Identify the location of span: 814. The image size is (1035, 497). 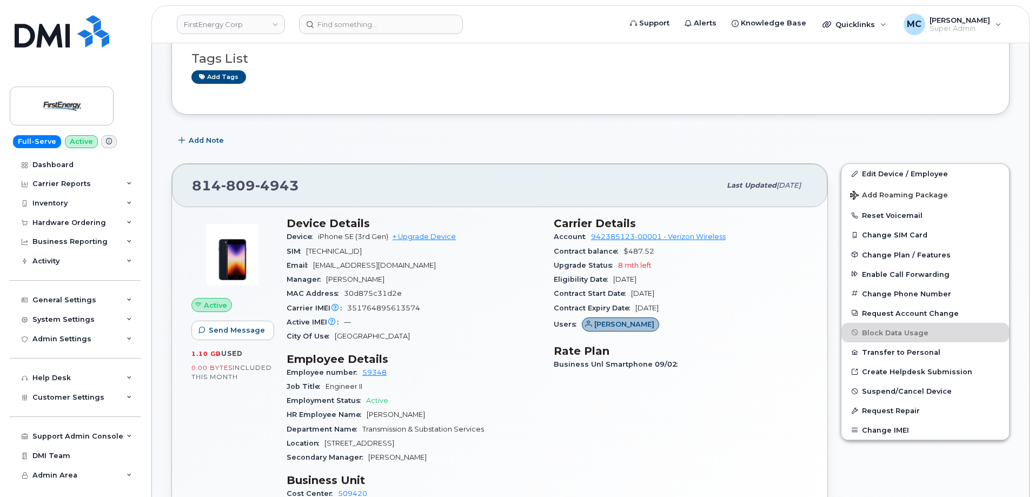
(246, 186).